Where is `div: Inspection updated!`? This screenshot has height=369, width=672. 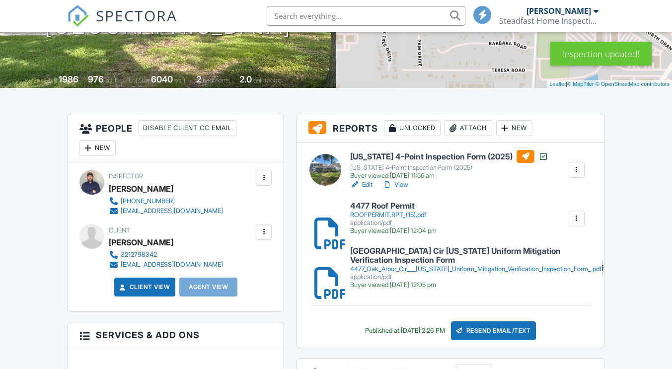 div: Inspection updated! is located at coordinates (601, 54).